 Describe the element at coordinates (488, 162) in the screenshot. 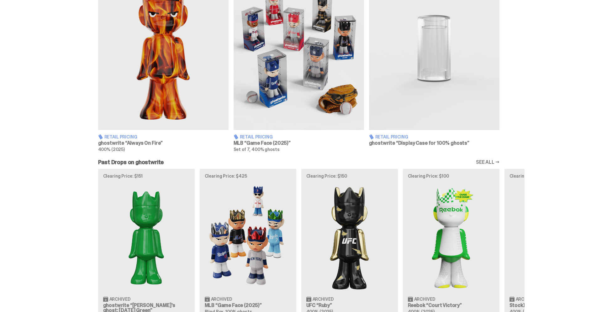

I see `a: SEE ALL →` at that location.